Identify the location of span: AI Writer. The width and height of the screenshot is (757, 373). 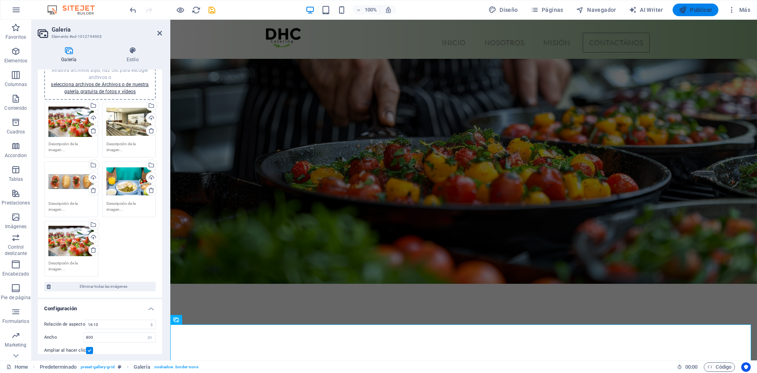
(646, 10).